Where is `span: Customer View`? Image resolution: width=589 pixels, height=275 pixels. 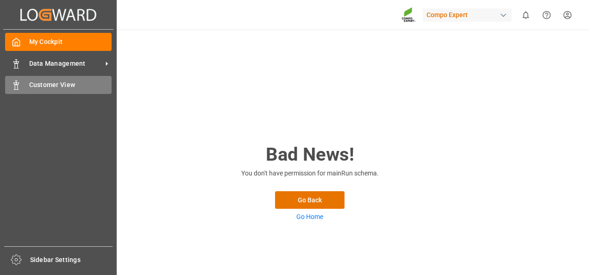
span: Customer View is located at coordinates (70, 85).